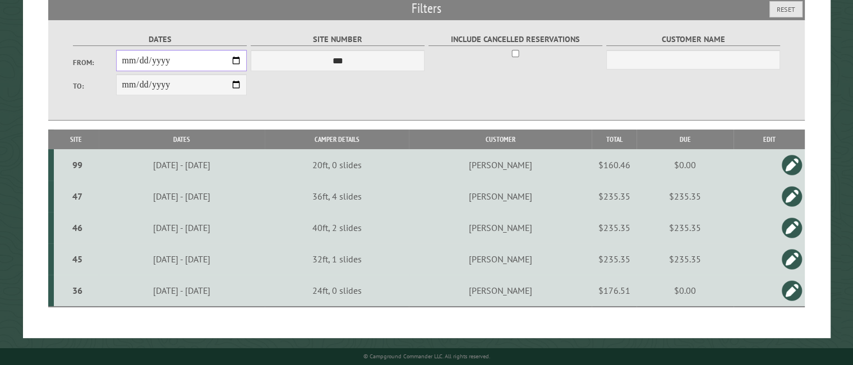  Describe the element at coordinates (95, 62) in the screenshot. I see `label: From:` at that location.